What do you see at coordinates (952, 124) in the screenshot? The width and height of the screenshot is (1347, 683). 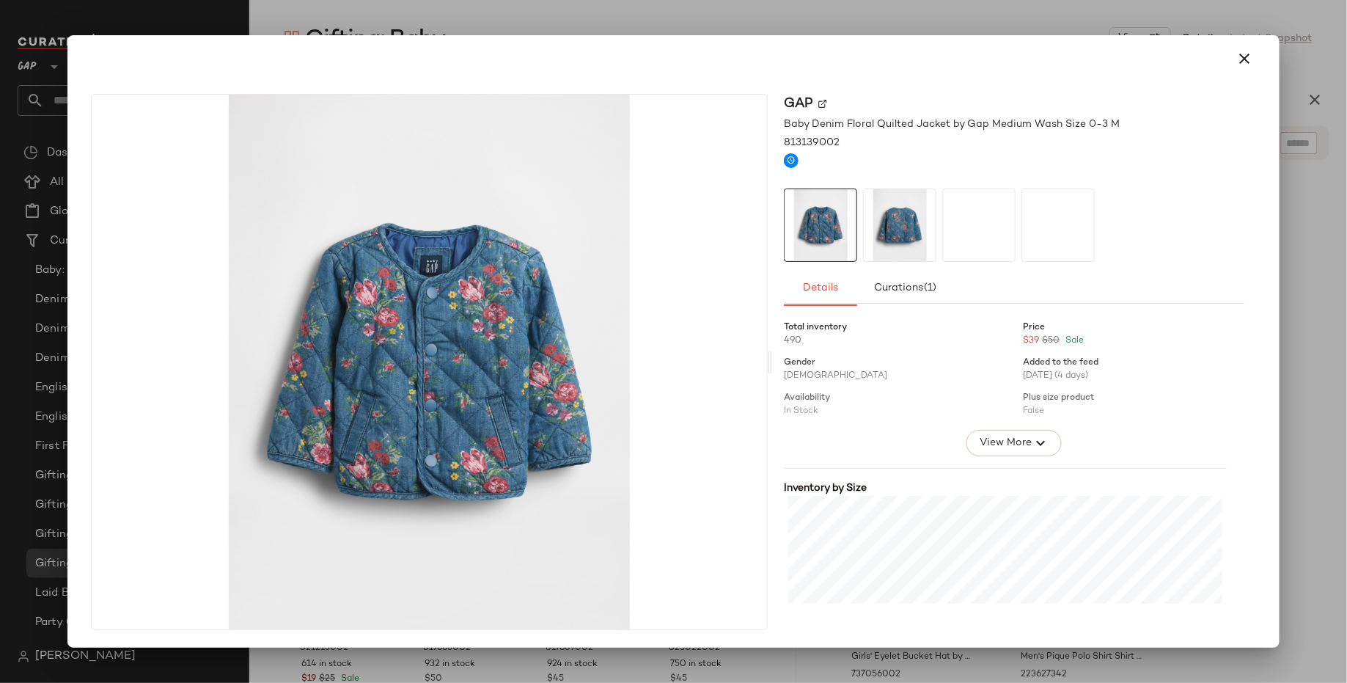 I see `span: Baby Denim Floral Quilted Jacket by Gap Medium Wash Size 0-3 M` at bounding box center [952, 124].